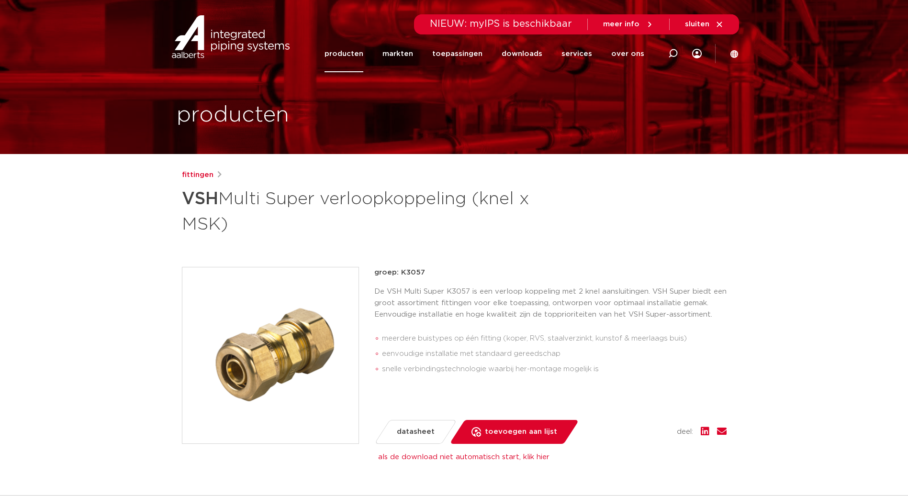  What do you see at coordinates (554, 339) in the screenshot?
I see `li: meerdere buistypes op één fitting (koper, RVS, staalverzinkt, kunstof & meerlaags buis)` at bounding box center [554, 339].